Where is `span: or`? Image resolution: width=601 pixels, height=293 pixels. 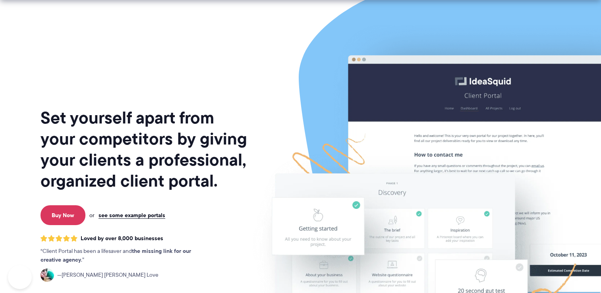 span: or is located at coordinates (92, 215).